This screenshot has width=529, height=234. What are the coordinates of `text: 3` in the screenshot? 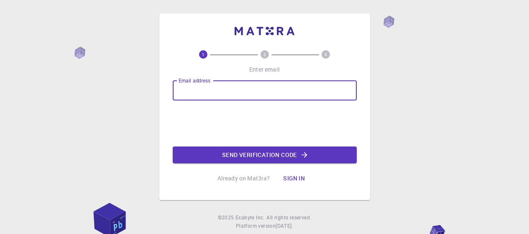 It's located at (326, 54).